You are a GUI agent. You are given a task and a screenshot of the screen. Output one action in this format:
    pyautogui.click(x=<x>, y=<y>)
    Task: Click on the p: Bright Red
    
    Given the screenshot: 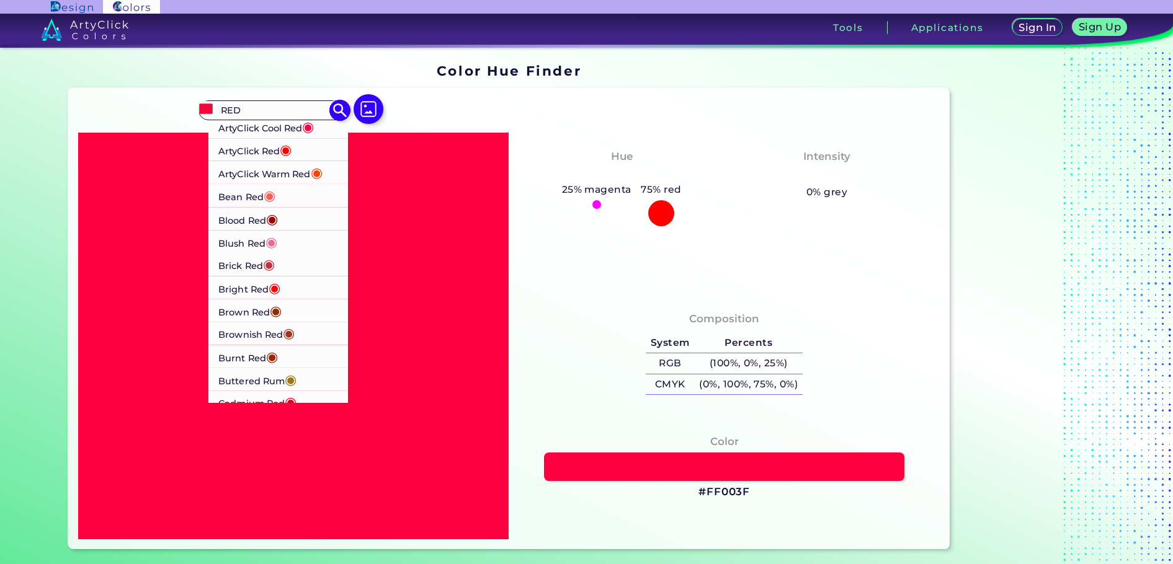 What is the action you would take?
    pyautogui.click(x=249, y=287)
    